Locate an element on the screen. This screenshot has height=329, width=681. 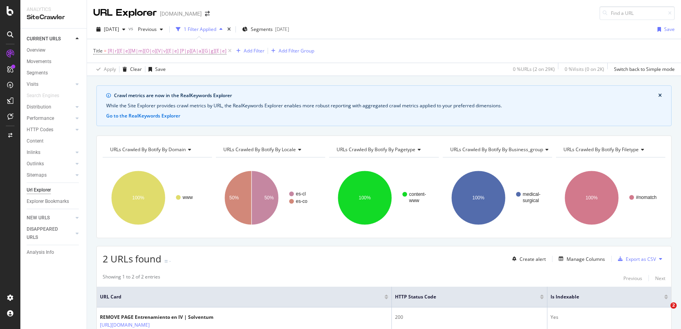
a: Explorer Bookmarks is located at coordinates (54, 201).